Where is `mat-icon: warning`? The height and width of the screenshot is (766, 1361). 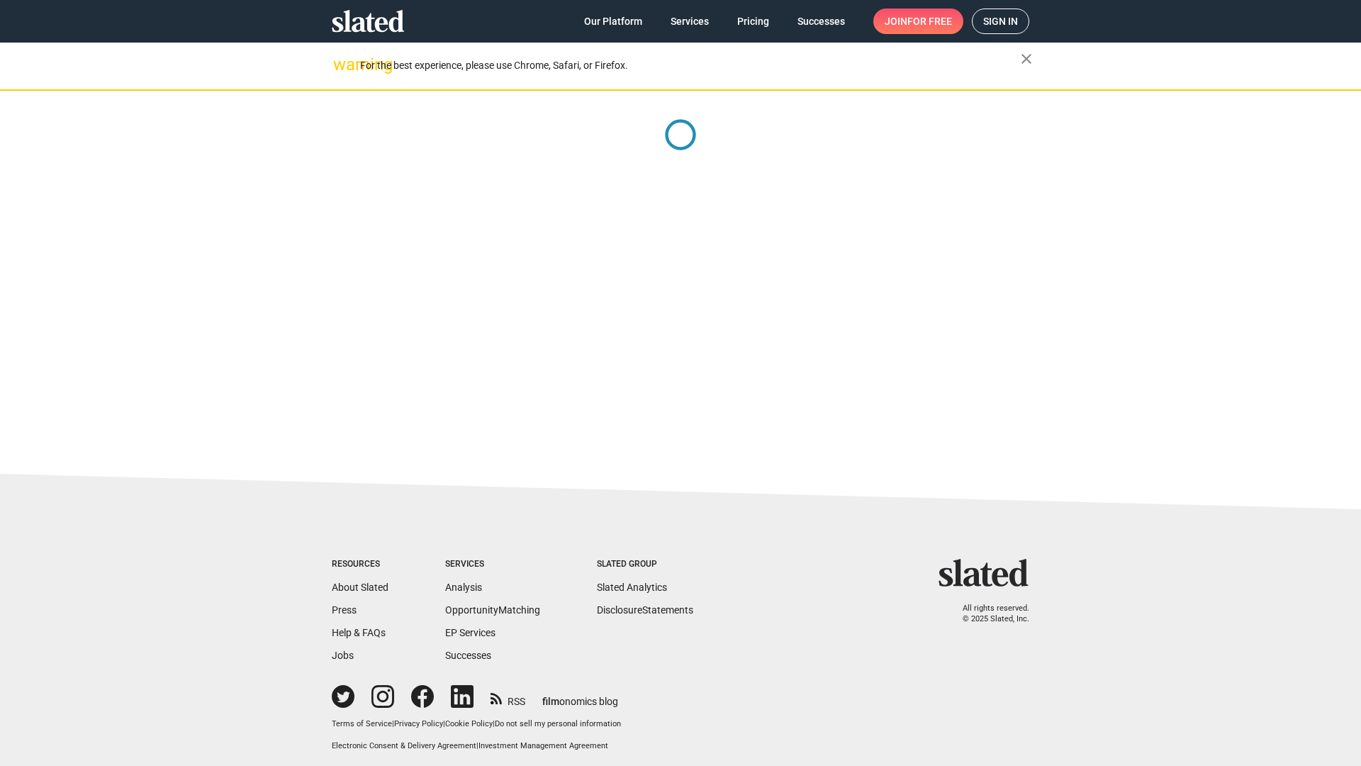 mat-icon: warning is located at coordinates (342, 65).